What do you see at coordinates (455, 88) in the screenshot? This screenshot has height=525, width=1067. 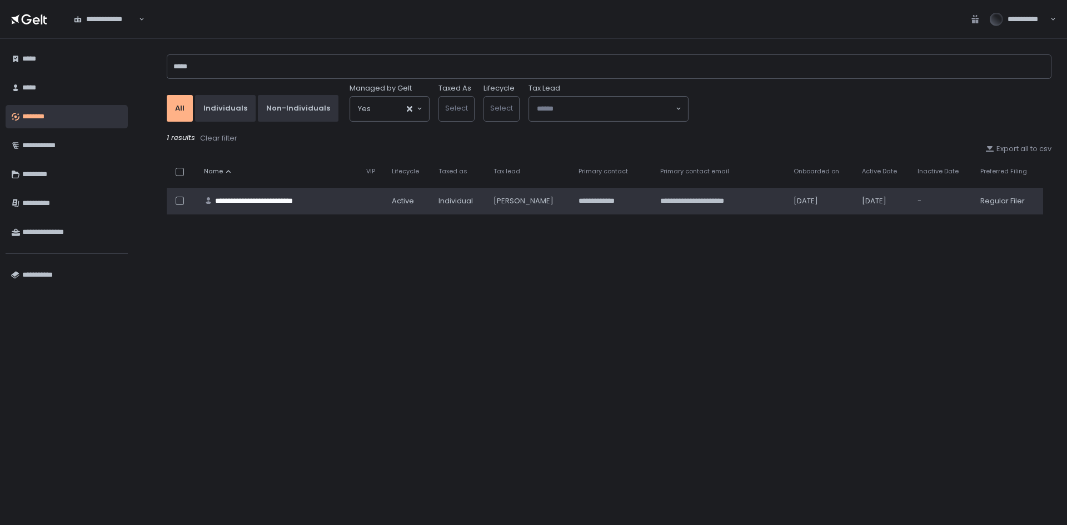 I see `label: Taxed As` at bounding box center [455, 88].